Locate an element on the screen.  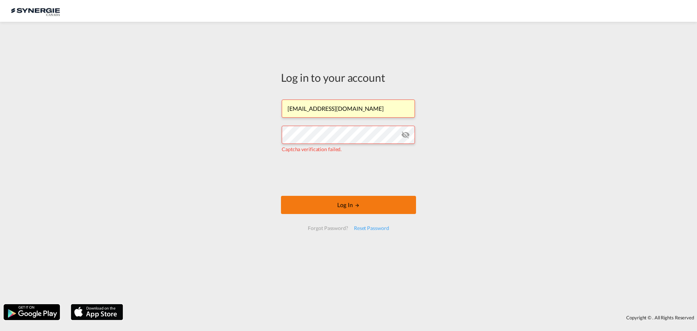
div: Forgot Password? is located at coordinates (328, 228).